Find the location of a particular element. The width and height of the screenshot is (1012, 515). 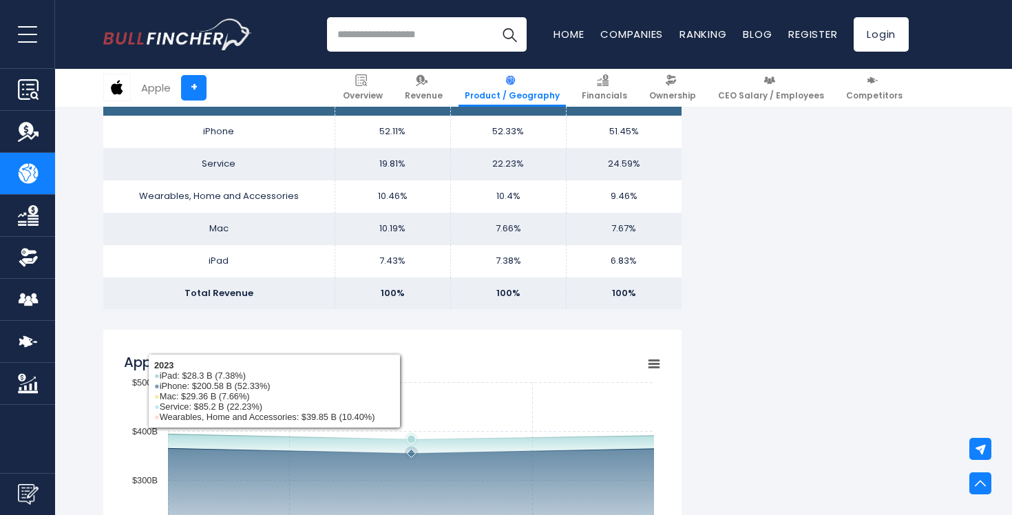

td: 51.45% is located at coordinates (624, 131).